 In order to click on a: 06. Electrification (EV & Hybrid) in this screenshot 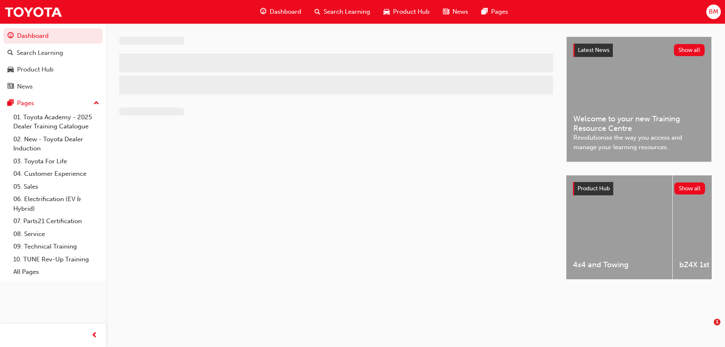, I will do `click(56, 204)`.